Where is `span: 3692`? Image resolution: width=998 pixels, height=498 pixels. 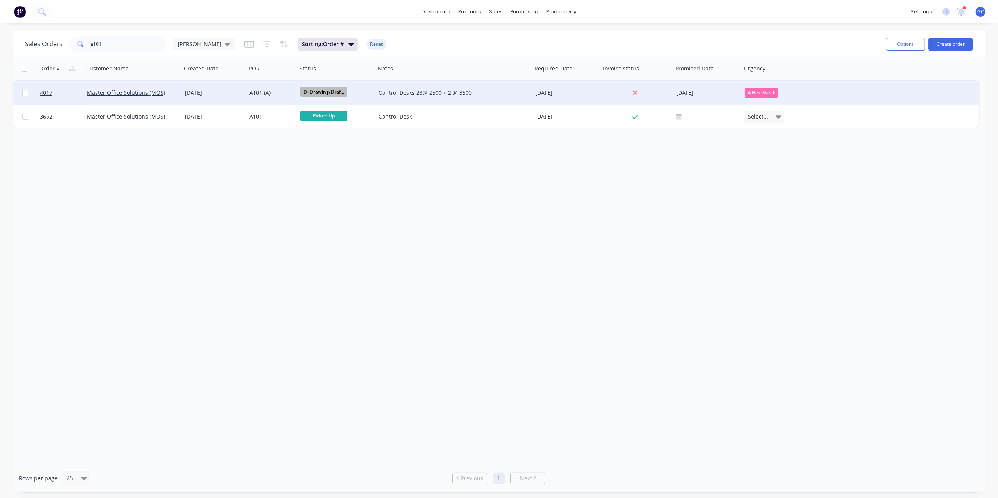 span: 3692 is located at coordinates (46, 117).